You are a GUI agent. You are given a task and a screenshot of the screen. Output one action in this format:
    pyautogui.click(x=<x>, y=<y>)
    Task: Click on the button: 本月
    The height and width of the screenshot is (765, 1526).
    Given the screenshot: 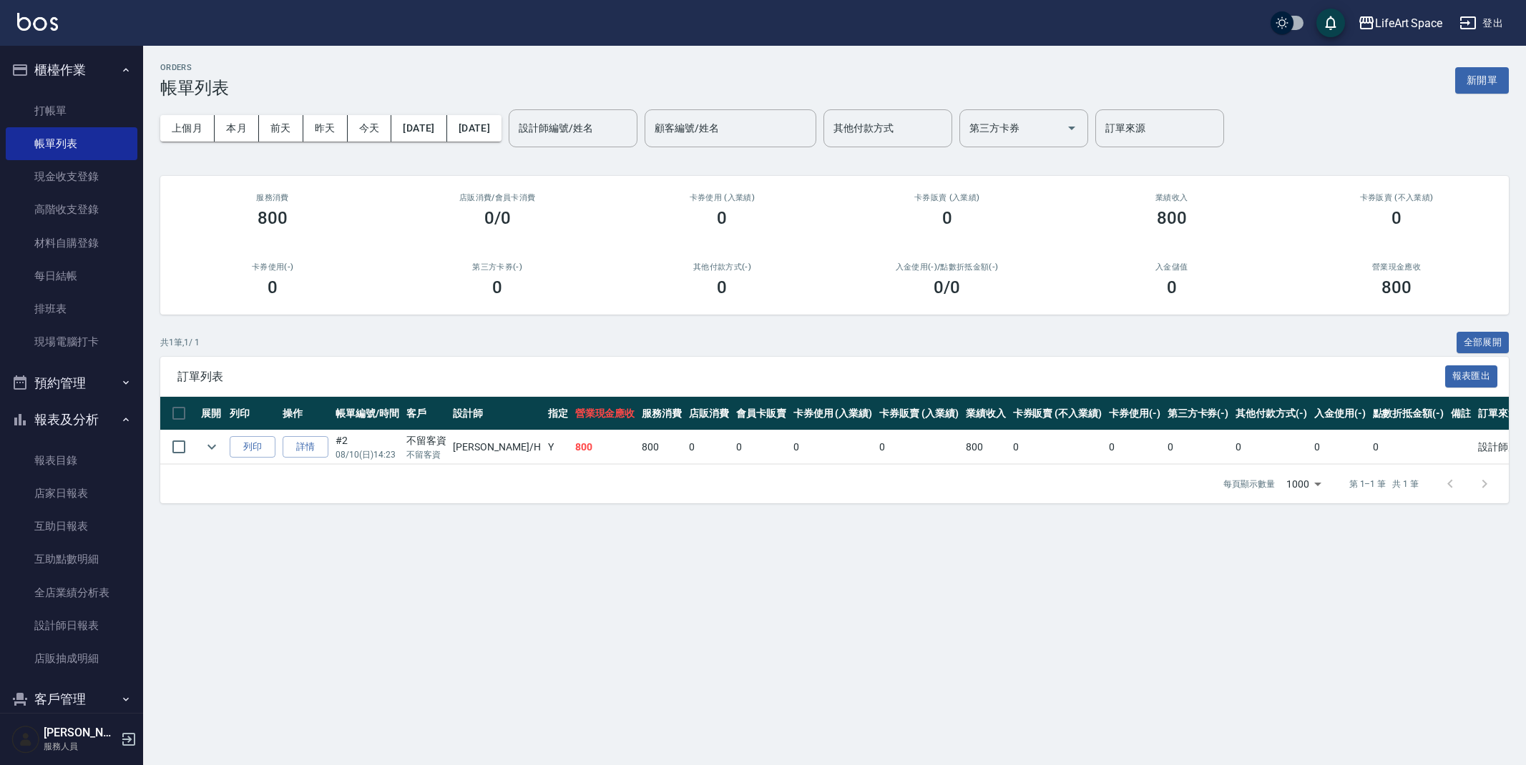 What is the action you would take?
    pyautogui.click(x=237, y=128)
    